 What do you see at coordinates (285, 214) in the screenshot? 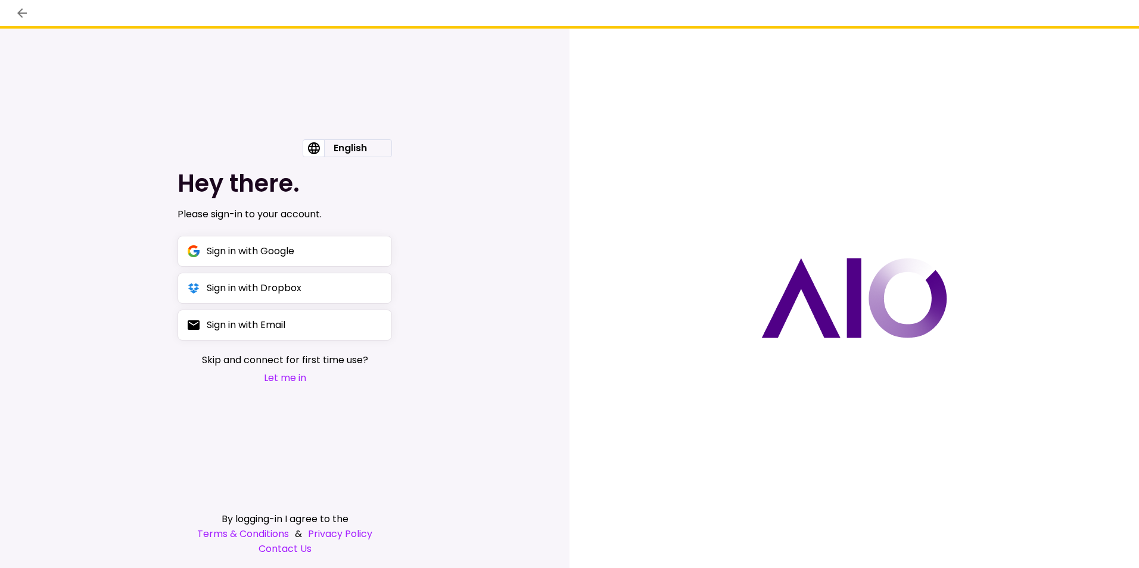
I see `div: Please sign-in to your account.` at bounding box center [285, 214].